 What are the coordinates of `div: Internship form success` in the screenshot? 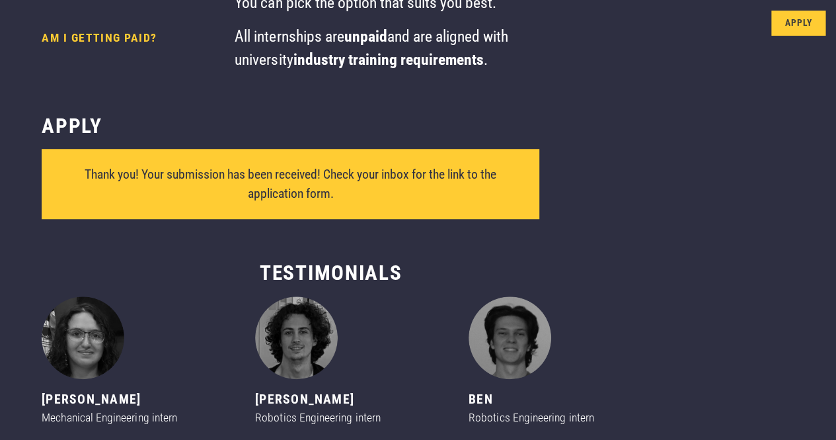 It's located at (290, 184).